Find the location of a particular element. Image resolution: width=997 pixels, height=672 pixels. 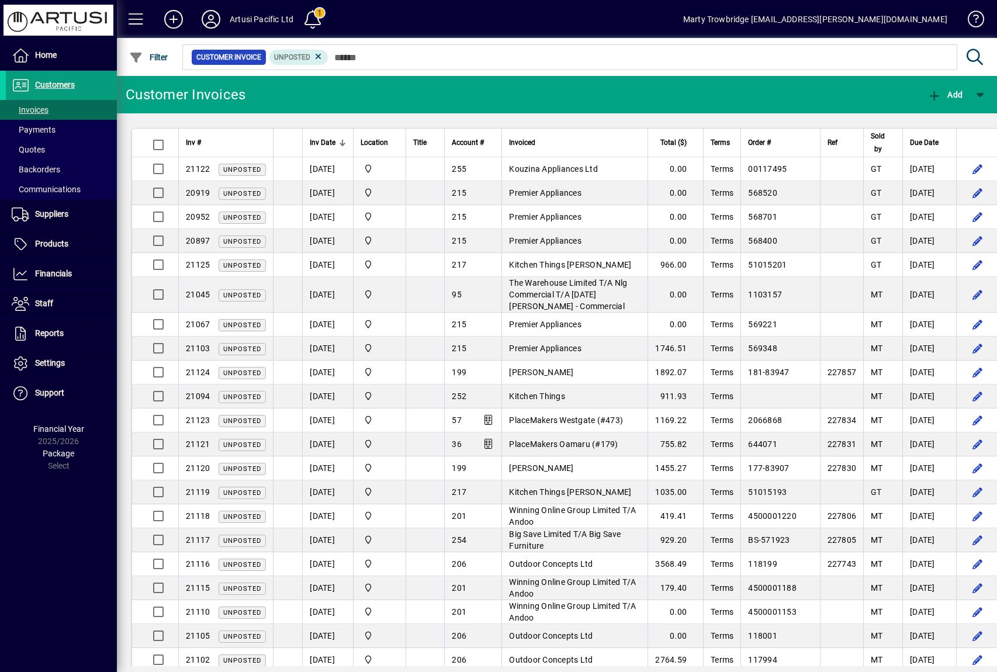

span: 181-83947 is located at coordinates (768, 372).